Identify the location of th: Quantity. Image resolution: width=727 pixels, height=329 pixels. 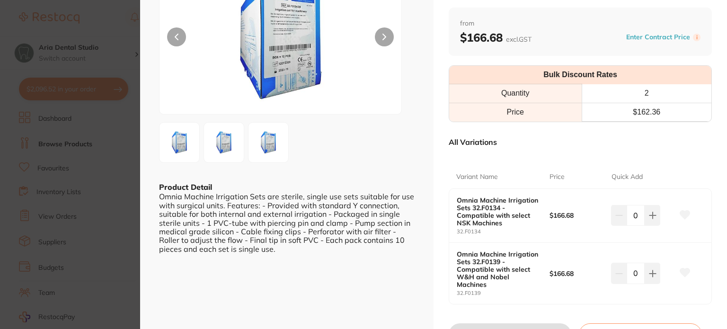
(516, 93).